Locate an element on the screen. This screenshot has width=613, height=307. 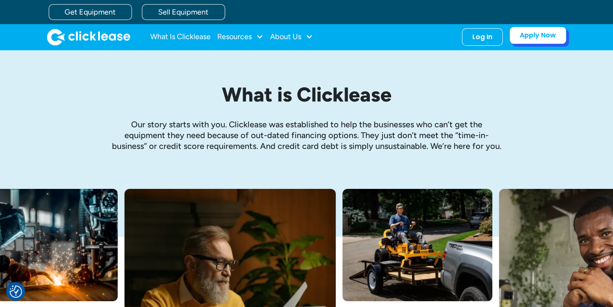
div: Resources is located at coordinates (240, 37).